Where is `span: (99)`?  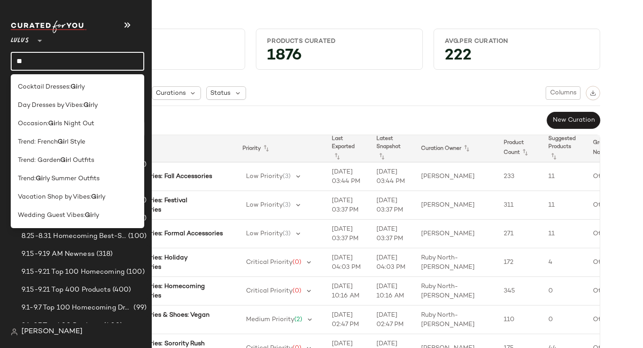
span: (99) is located at coordinates (139, 307).